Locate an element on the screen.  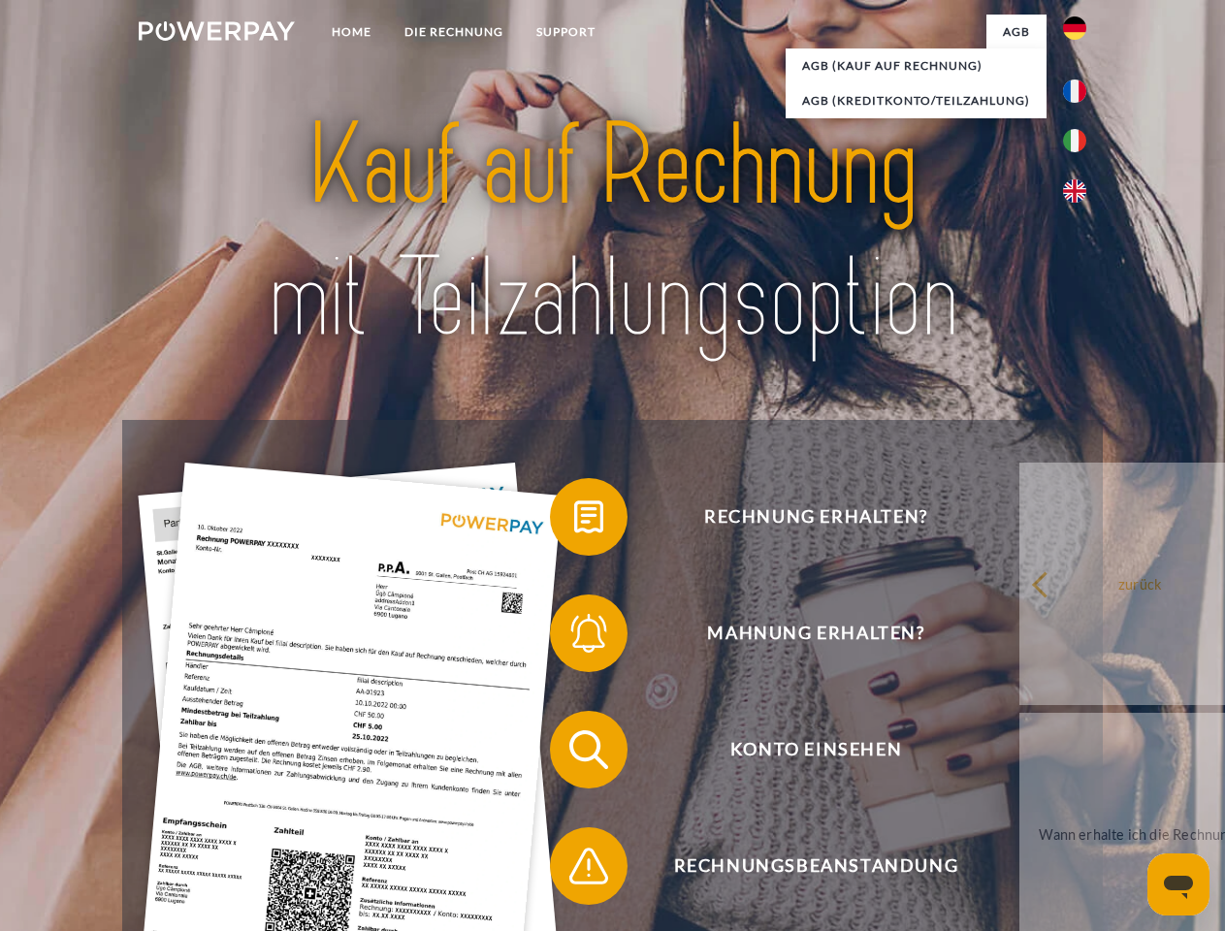
a: Home is located at coordinates (351, 32).